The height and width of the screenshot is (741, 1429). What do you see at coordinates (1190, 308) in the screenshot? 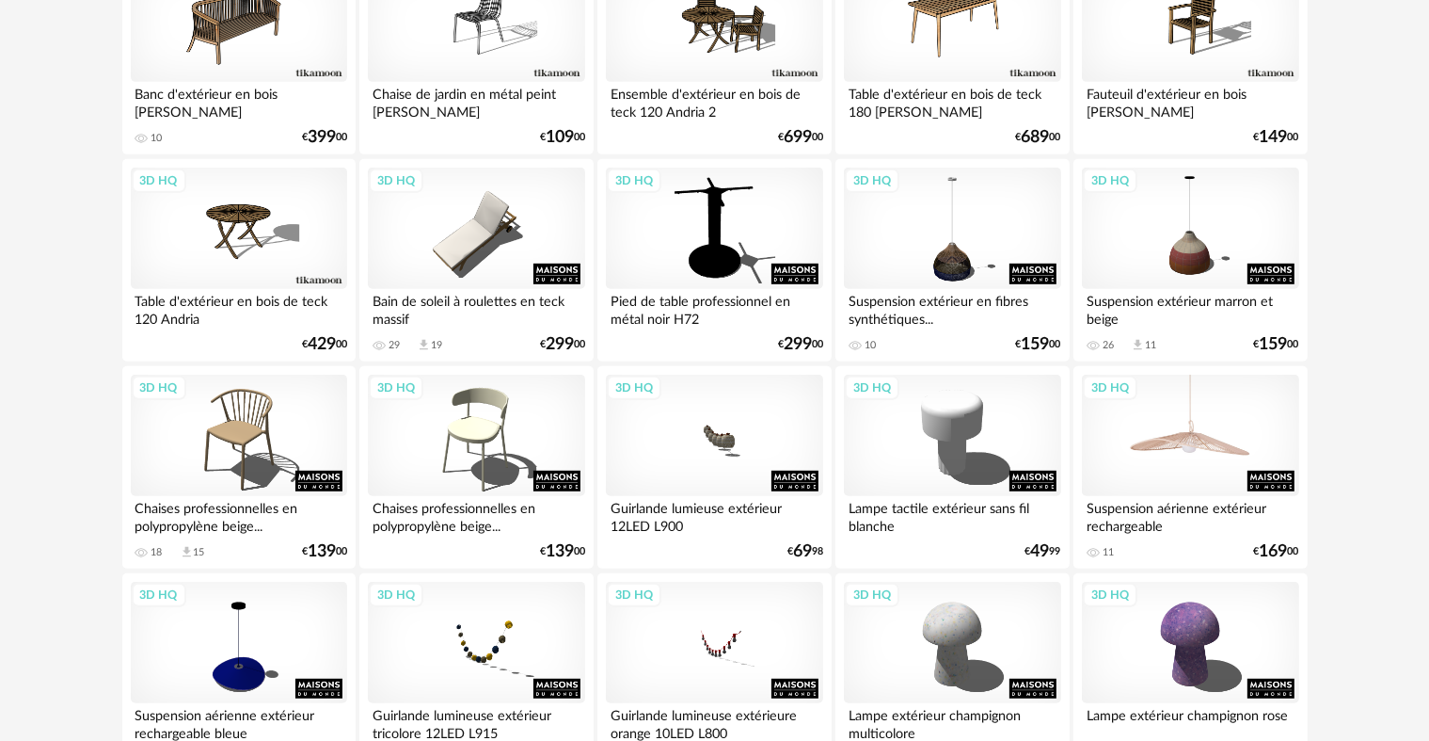
I see `div: Suspension extérieur marron et beige` at bounding box center [1190, 308].